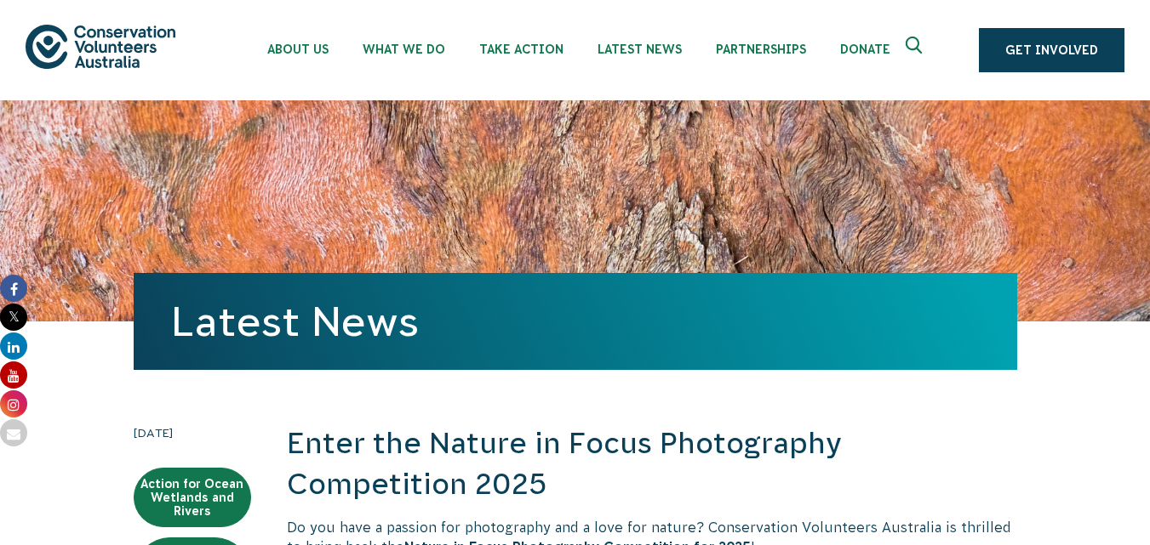  Describe the element at coordinates (916, 50) in the screenshot. I see `span: Expand search box` at that location.